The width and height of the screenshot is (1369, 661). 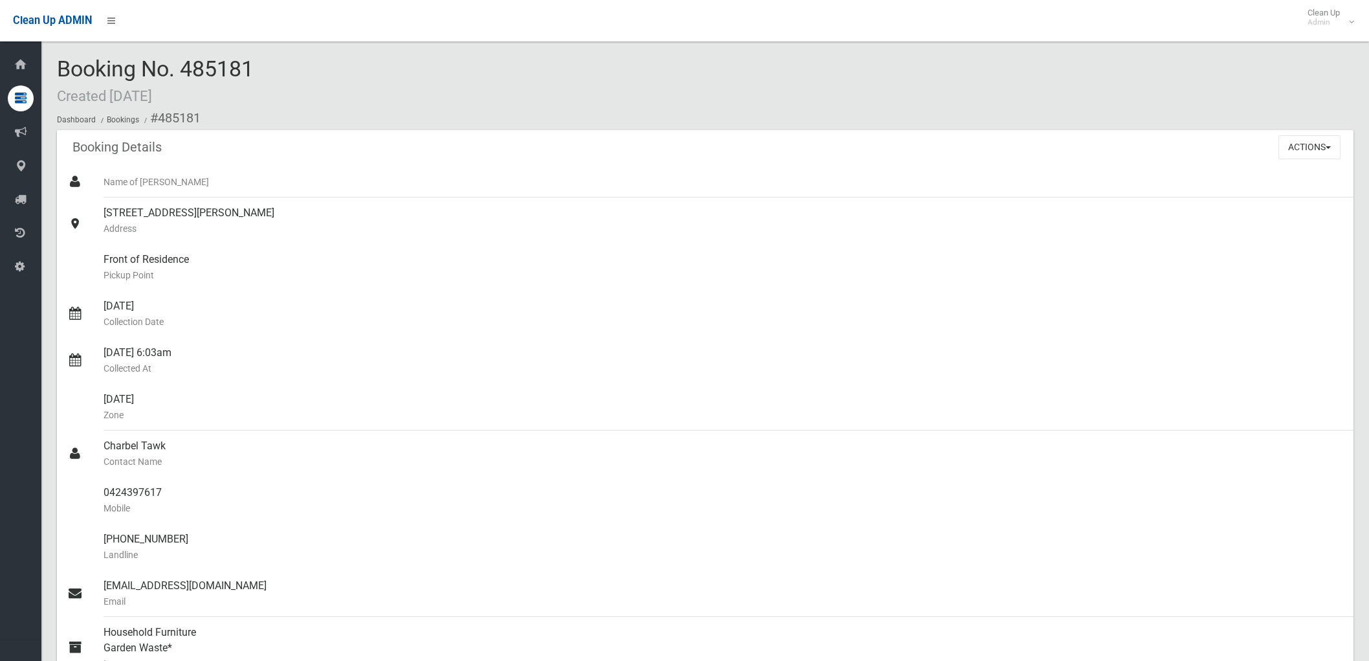 I want to click on button: Actions, so click(x=1310, y=147).